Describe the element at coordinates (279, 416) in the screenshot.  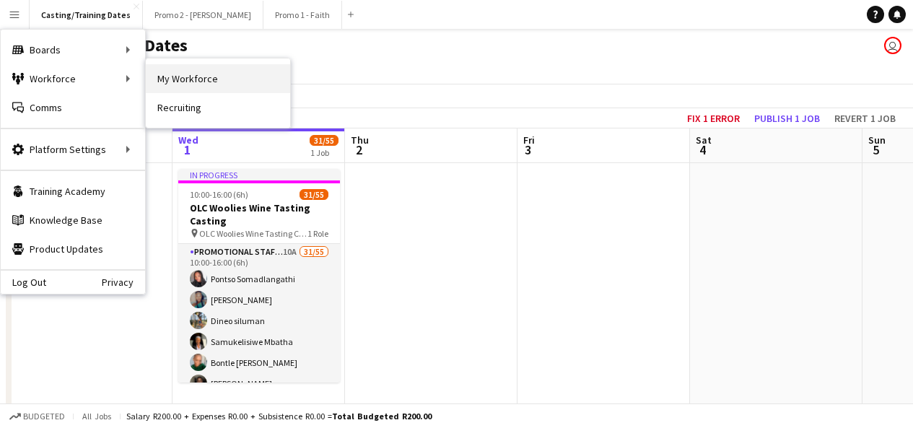
I see `div: Salary R200.00 + Expenses R0.00 + Subsistence R0.00 =` at that location.